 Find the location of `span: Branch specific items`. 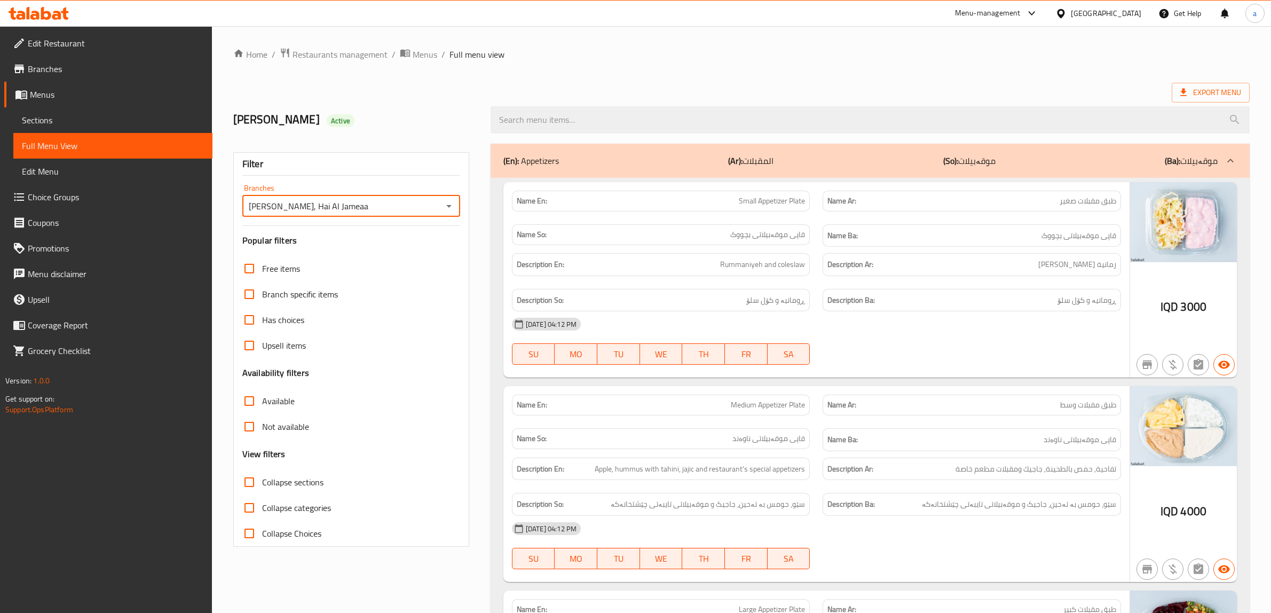

span: Branch specific items is located at coordinates (300, 294).